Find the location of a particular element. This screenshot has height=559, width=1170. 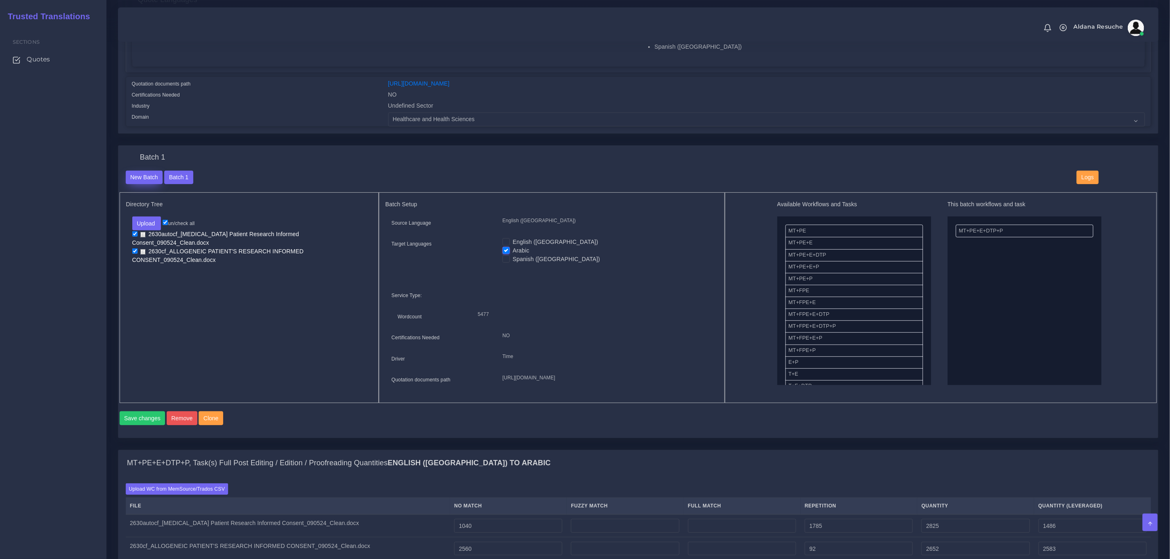

li: MT+PE is located at coordinates (854, 231).